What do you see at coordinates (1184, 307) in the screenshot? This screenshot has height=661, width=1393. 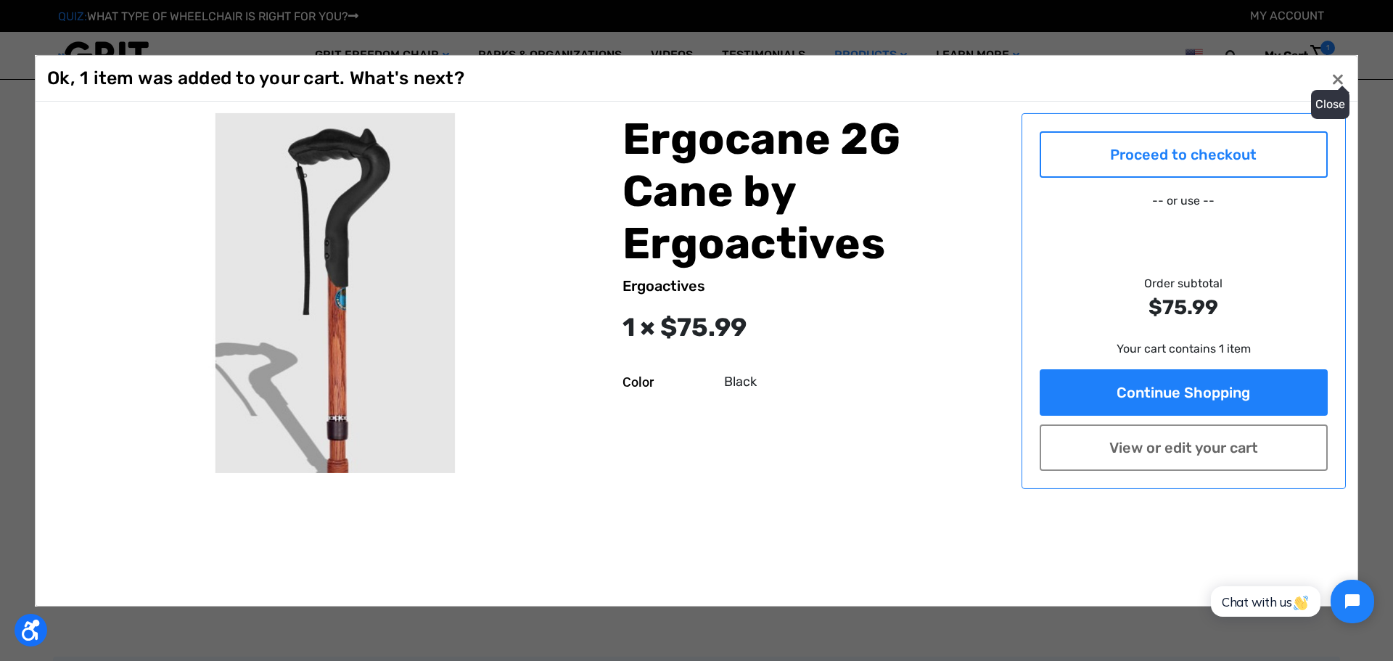 I see `strong: $75.99` at bounding box center [1184, 307].